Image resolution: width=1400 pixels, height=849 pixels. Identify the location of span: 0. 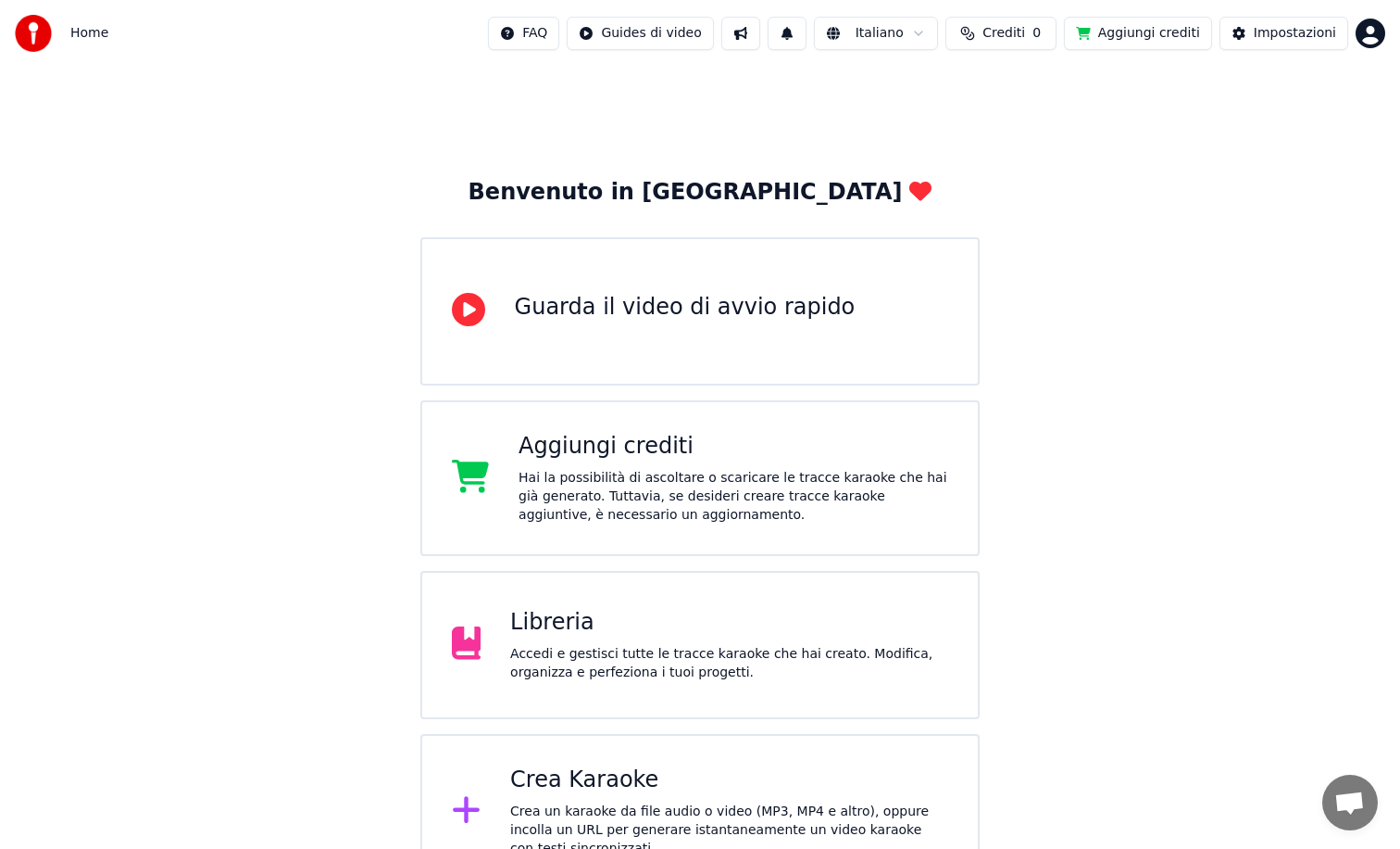
(1036, 34).